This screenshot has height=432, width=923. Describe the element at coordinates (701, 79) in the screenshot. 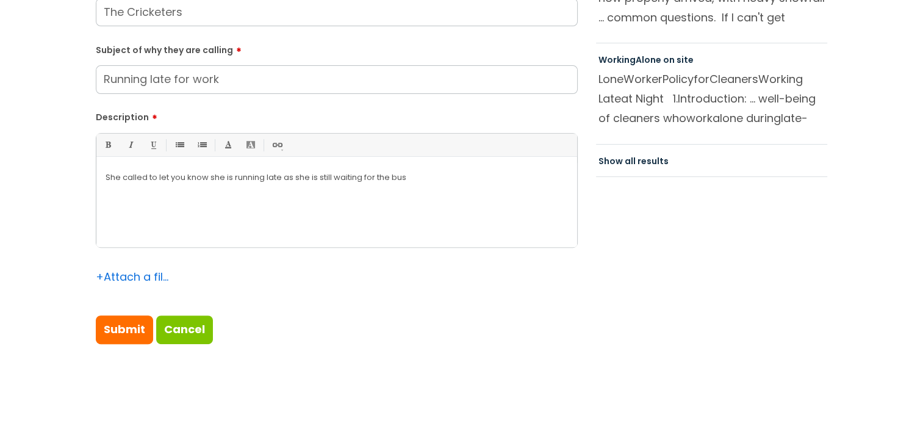

I see `span: for` at that location.